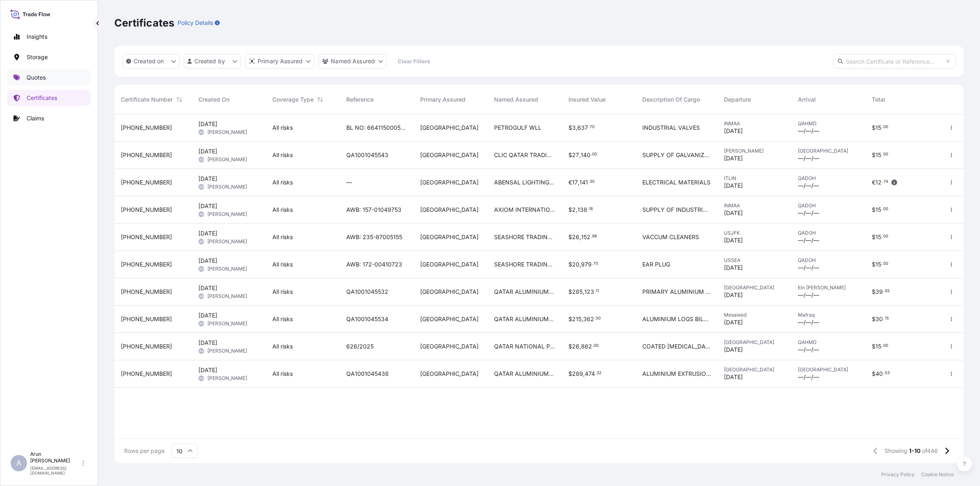 The width and height of the screenshot is (980, 486). I want to click on span: AXIOM INTERNATIONAL WLL, so click(524, 210).